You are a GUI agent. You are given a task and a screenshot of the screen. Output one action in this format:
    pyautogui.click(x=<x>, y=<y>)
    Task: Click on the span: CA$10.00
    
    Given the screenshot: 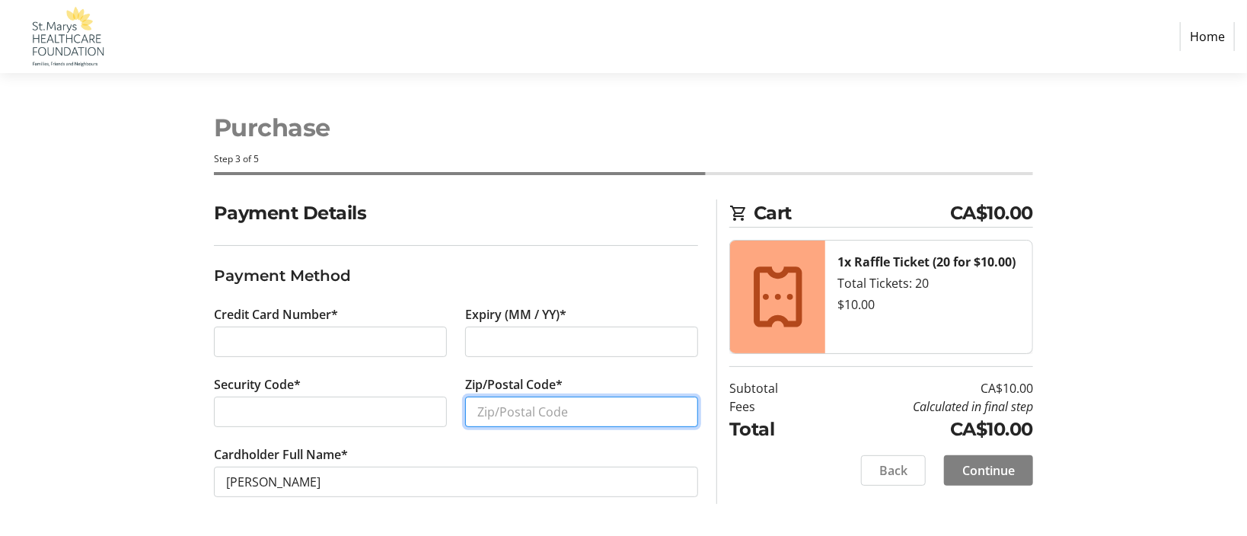 What is the action you would take?
    pyautogui.click(x=991, y=213)
    